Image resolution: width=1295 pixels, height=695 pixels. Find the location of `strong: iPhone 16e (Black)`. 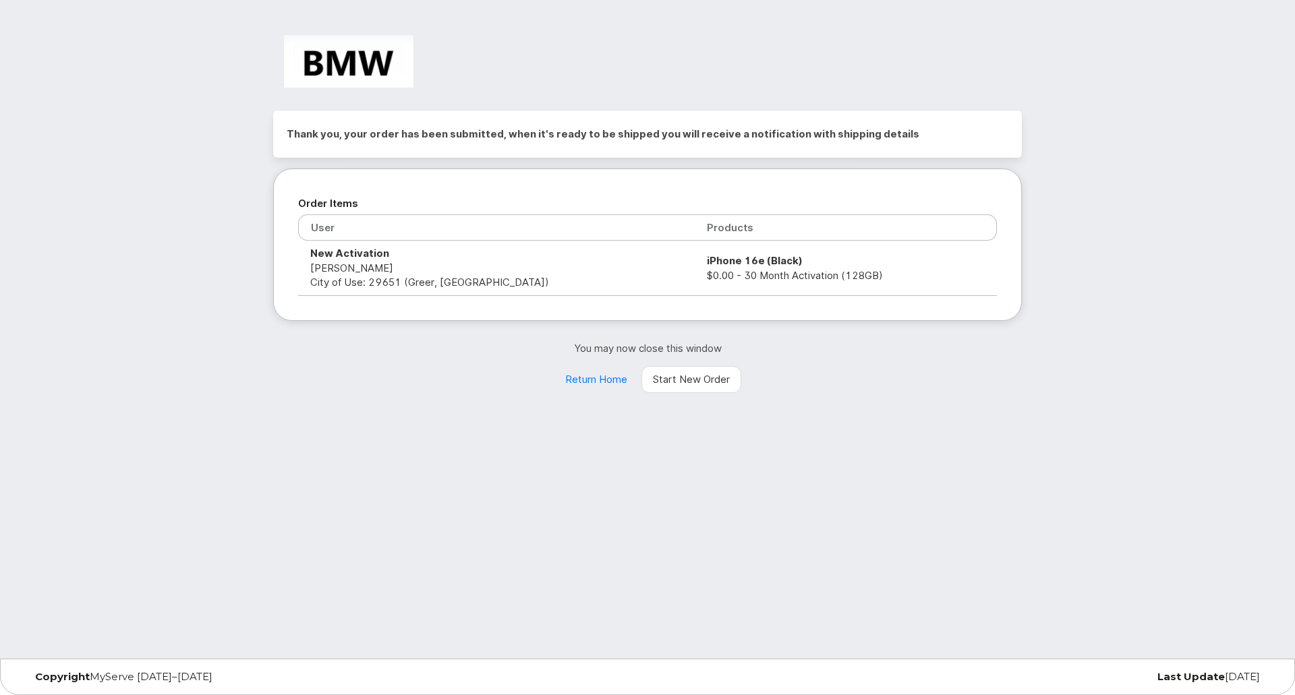

strong: iPhone 16e (Black) is located at coordinates (755, 260).